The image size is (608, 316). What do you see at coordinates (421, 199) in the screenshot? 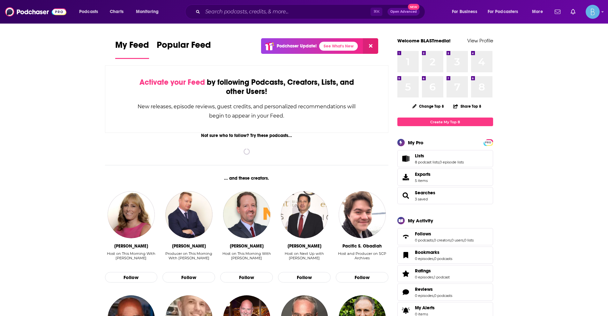
I see `a: 3 saved` at bounding box center [421, 199].